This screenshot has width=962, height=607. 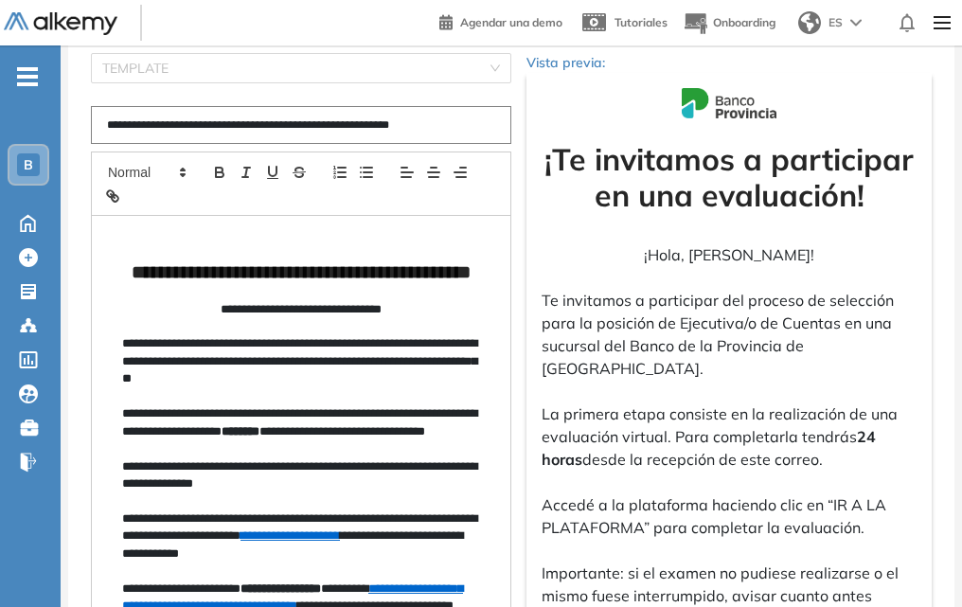 I want to click on img: Logo de la compañía, so click(x=729, y=102).